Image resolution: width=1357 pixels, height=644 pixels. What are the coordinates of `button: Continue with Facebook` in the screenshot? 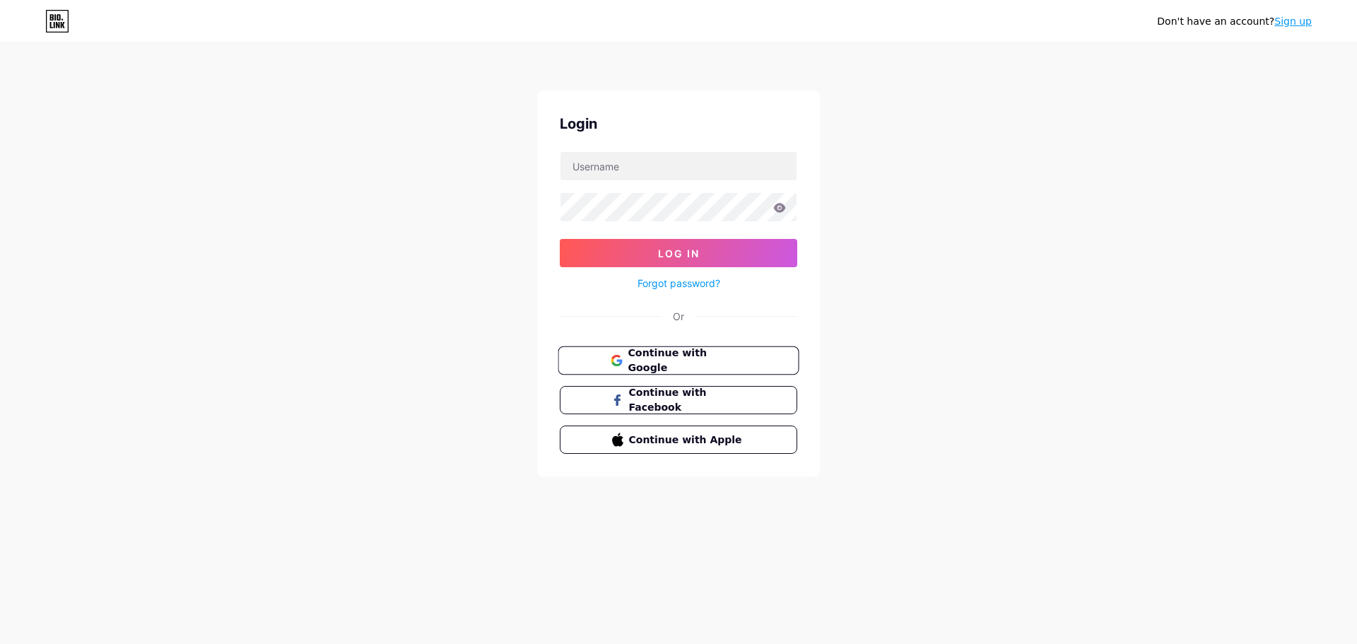 It's located at (679, 400).